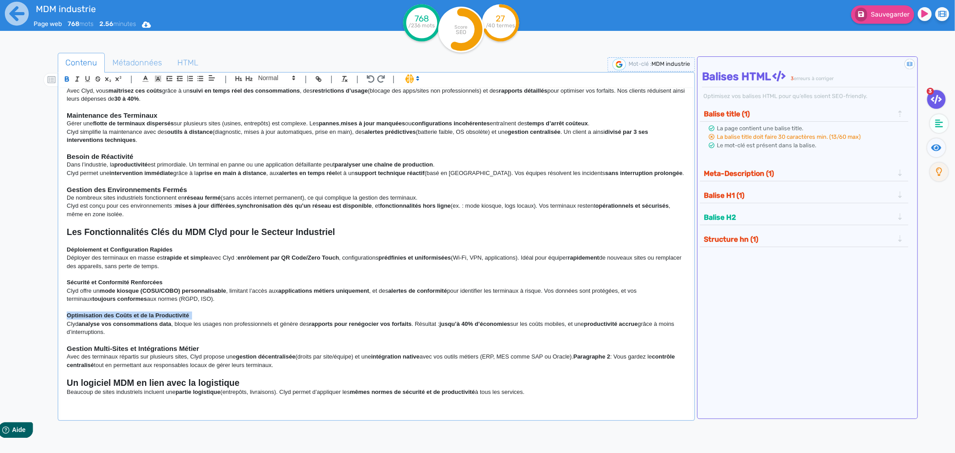 The image size is (955, 453). Describe the element at coordinates (119, 249) in the screenshot. I see `strong: Déploiement et Configuration Rapides` at that location.